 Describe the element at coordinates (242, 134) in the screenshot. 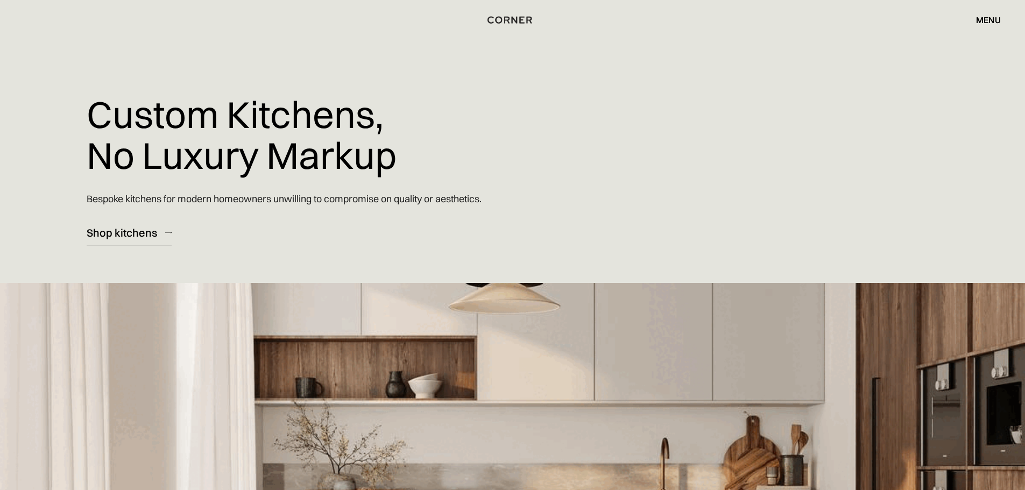

I see `h1: Custom Kitchens, No Luxury Markup` at that location.